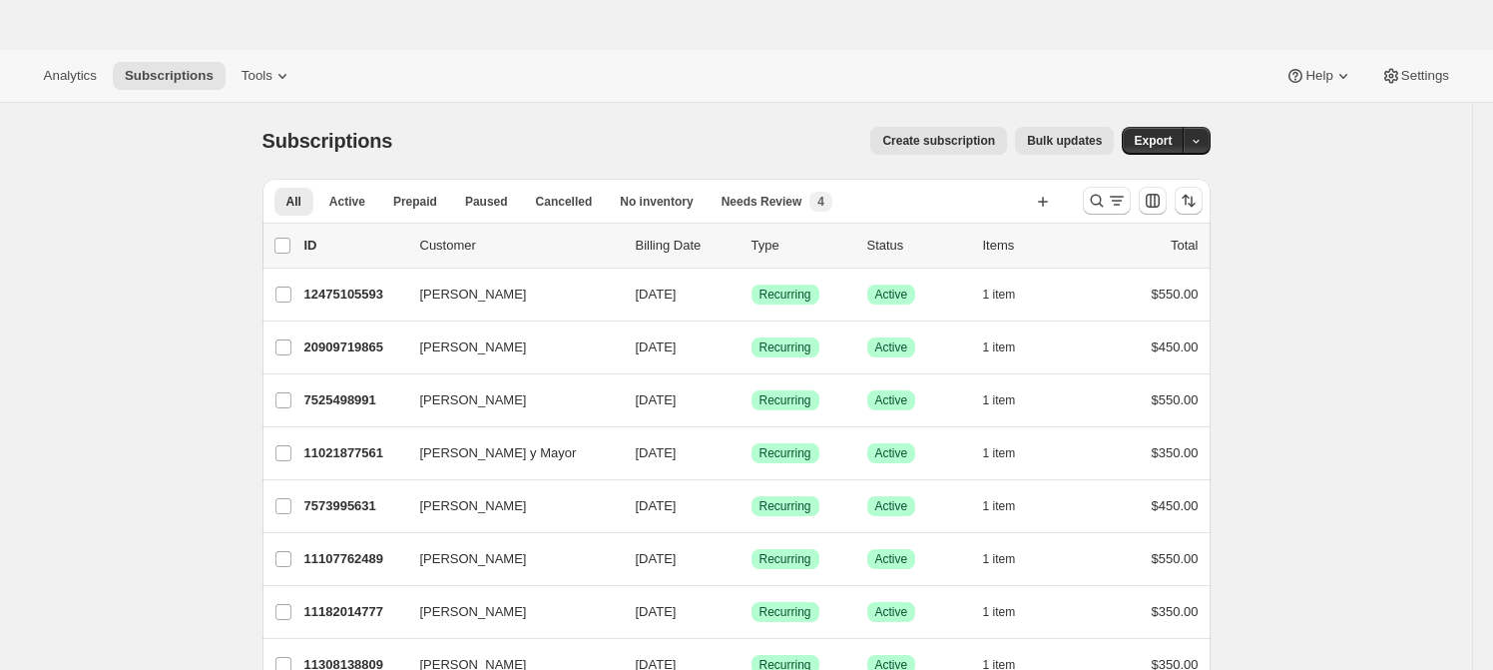 The width and height of the screenshot is (1493, 670). What do you see at coordinates (564, 202) in the screenshot?
I see `span: Cancelled` at bounding box center [564, 202].